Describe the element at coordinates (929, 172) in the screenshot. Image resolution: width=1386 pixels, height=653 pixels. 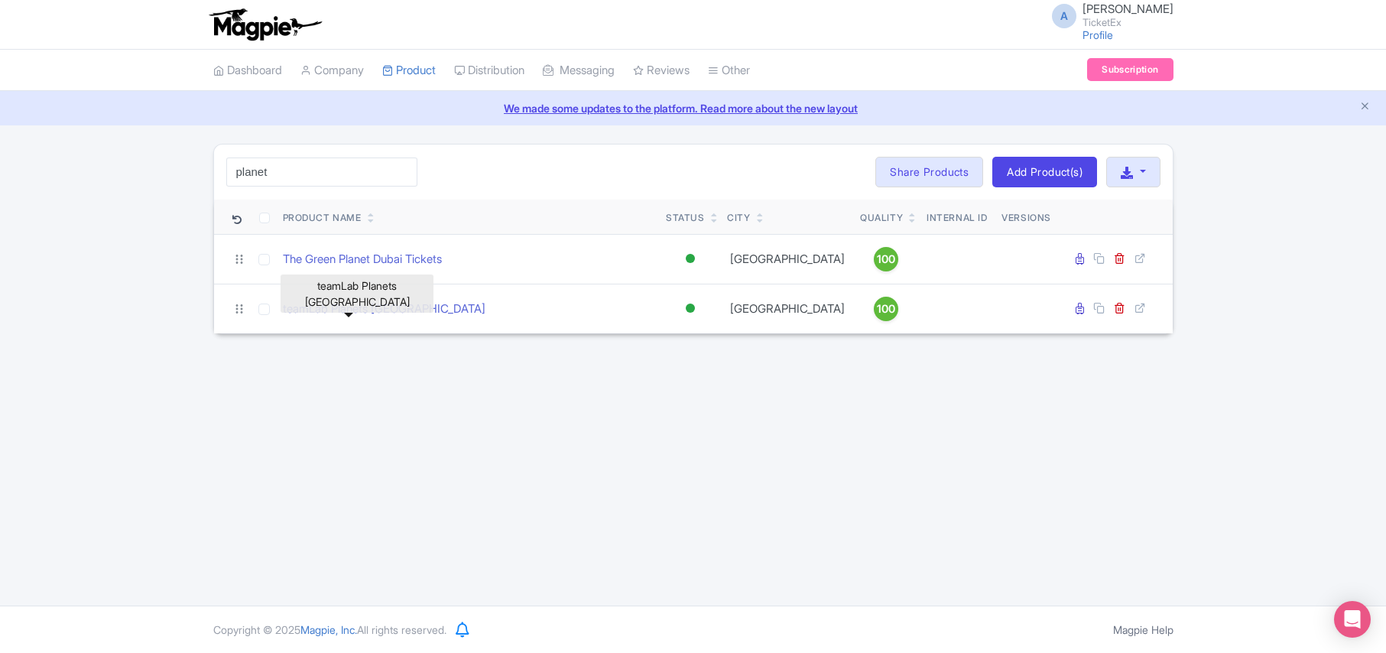
I see `a: Share Products` at that location.